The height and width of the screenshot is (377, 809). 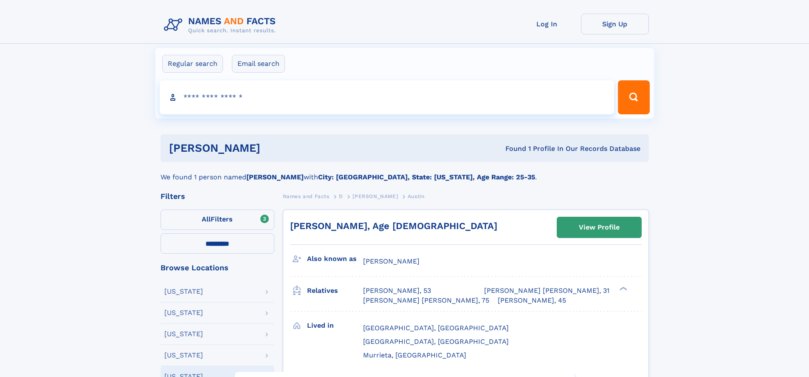 I want to click on span: D, so click(x=341, y=196).